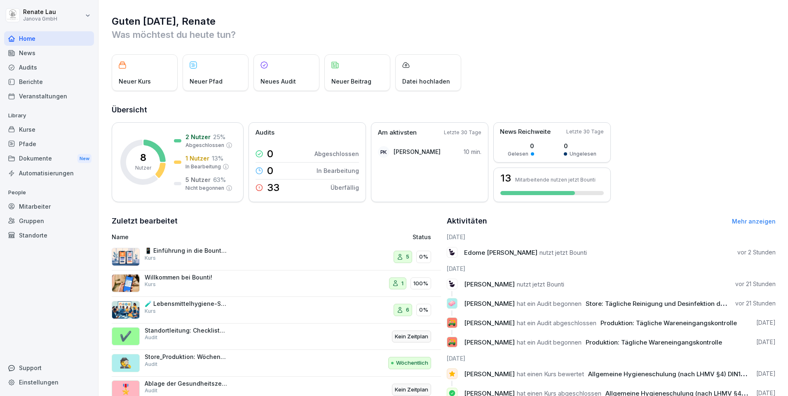 Image resolution: width=788 pixels, height=396 pixels. What do you see at coordinates (40, 12) in the screenshot?
I see `p: Renate Lau` at bounding box center [40, 12].